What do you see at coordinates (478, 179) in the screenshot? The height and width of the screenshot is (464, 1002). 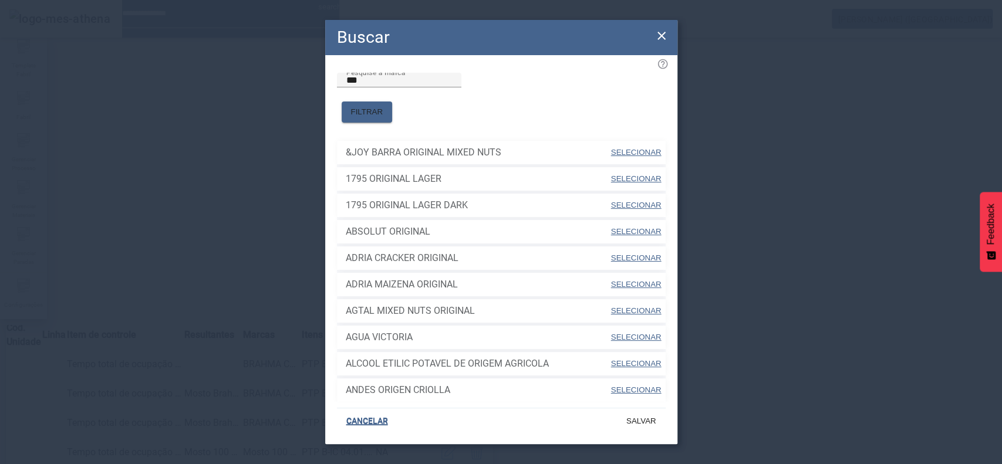 I see `span: 1795 ORIGINAL LAGER` at bounding box center [478, 179].